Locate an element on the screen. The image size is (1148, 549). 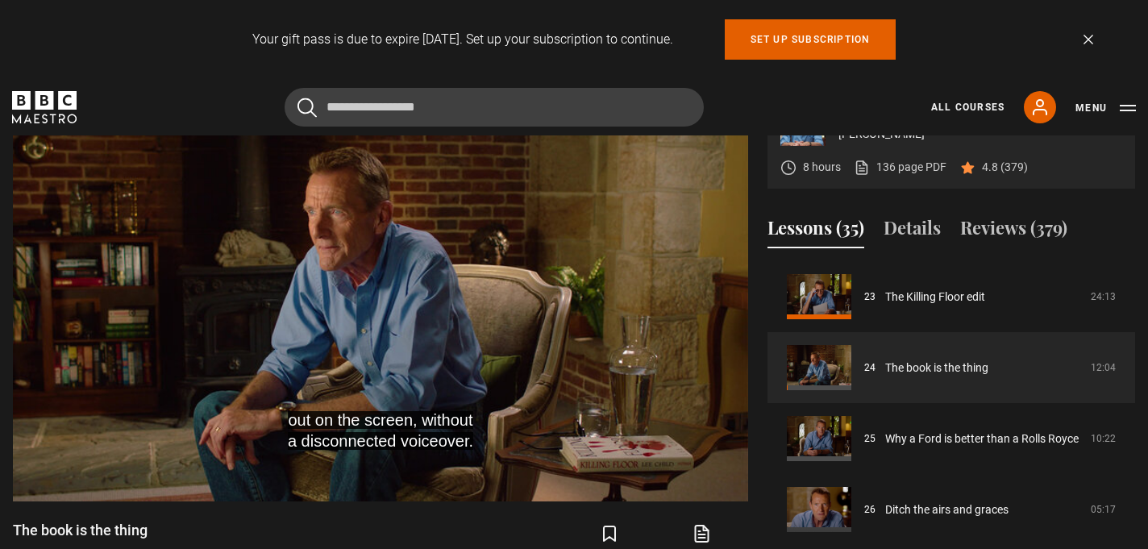
a: Set up subscription is located at coordinates (810, 39).